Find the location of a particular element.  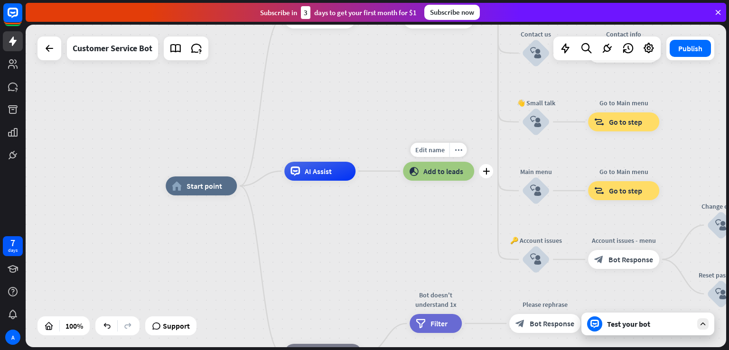

span: Start point is located at coordinates (204, 186).